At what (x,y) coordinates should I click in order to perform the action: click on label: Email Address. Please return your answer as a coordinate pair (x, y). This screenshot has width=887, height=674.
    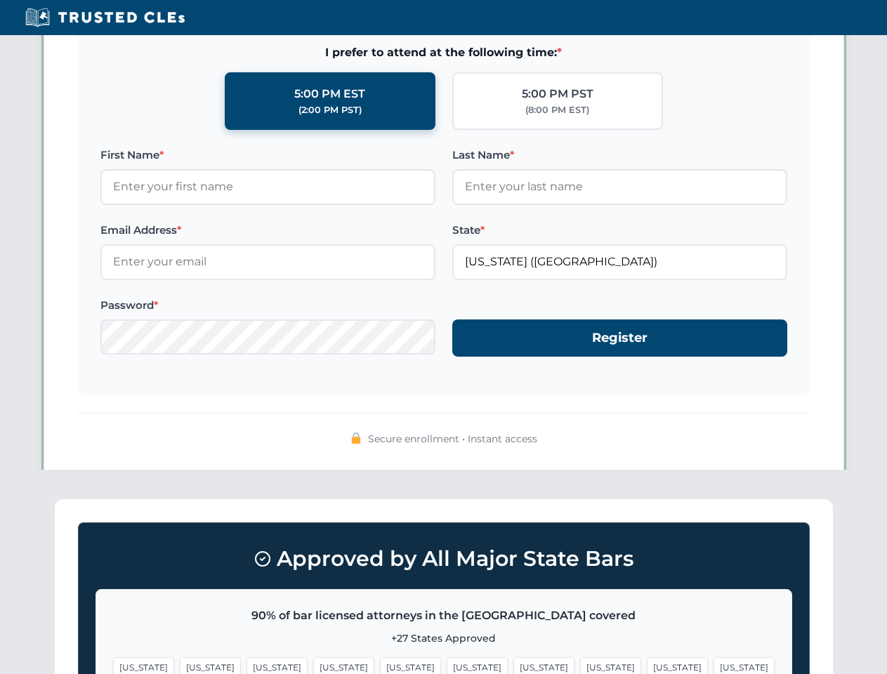
    Looking at the image, I should click on (268, 230).